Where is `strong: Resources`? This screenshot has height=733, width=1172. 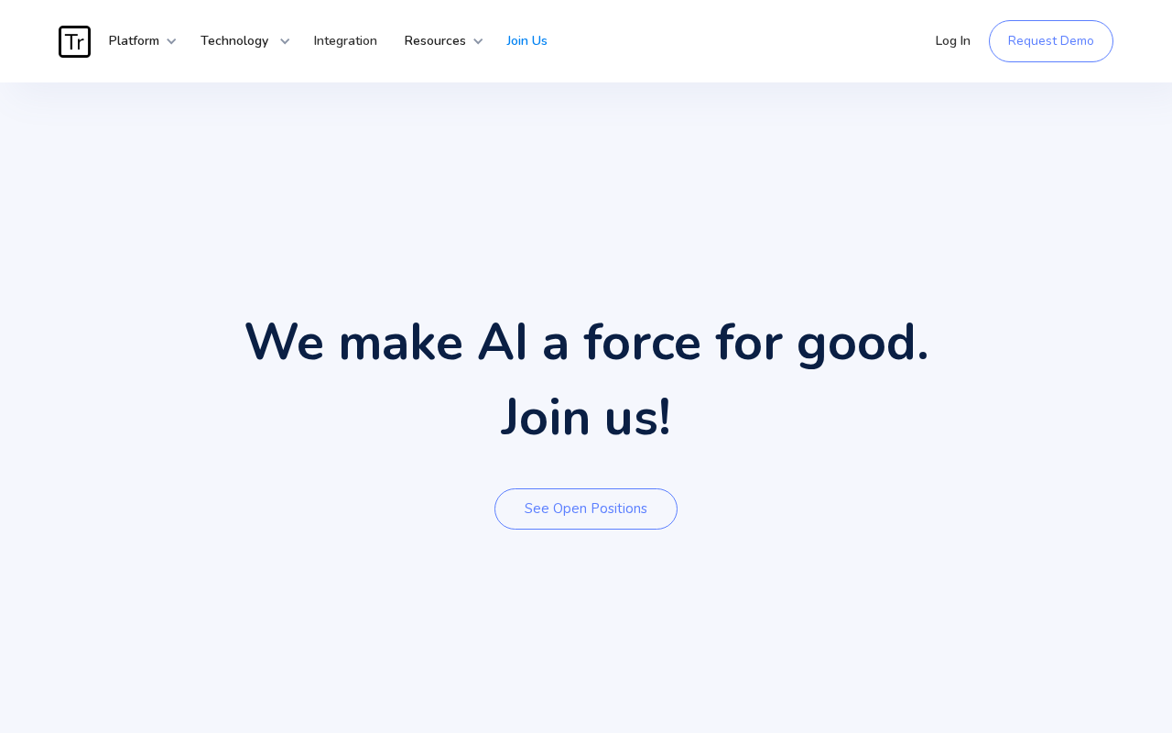 strong: Resources is located at coordinates (435, 40).